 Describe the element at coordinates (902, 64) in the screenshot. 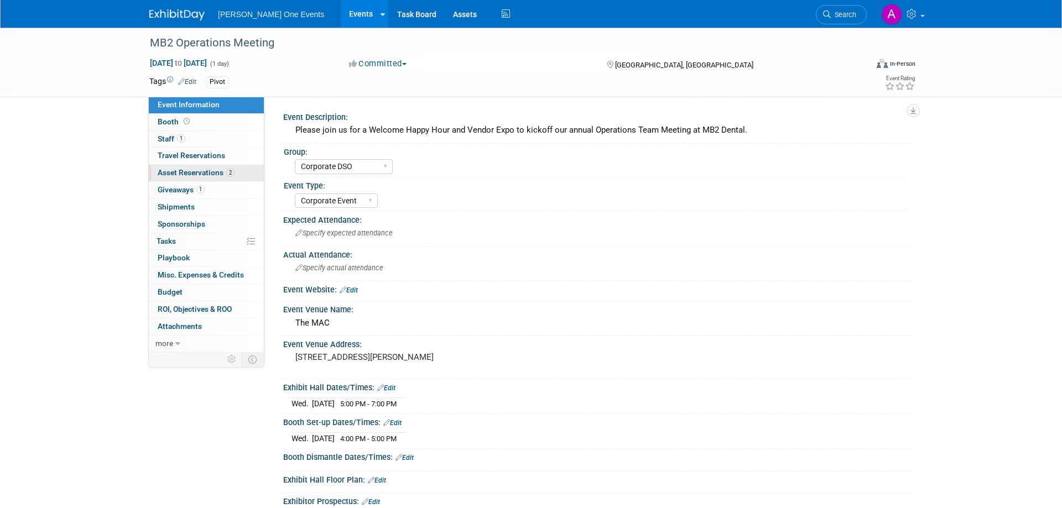

I see `div: In-Person` at that location.